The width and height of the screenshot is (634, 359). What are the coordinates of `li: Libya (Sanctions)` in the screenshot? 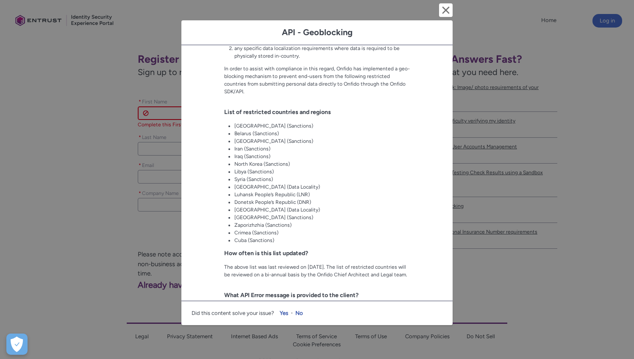 It's located at (322, 172).